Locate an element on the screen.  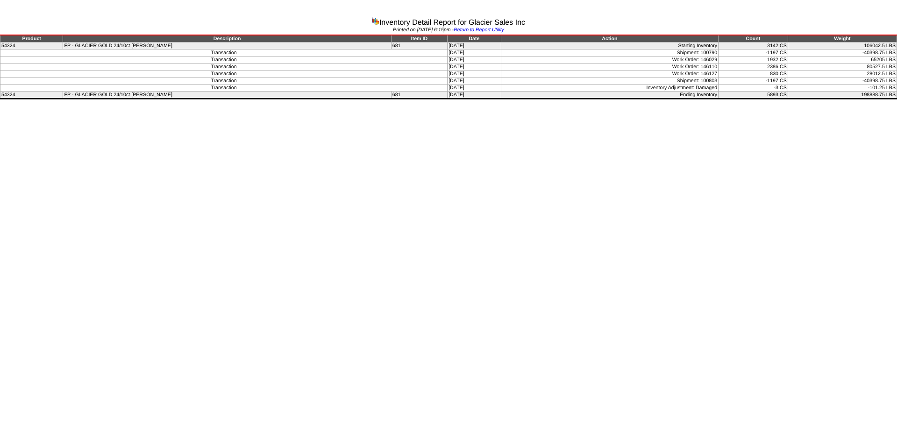
td: Description is located at coordinates (227, 39).